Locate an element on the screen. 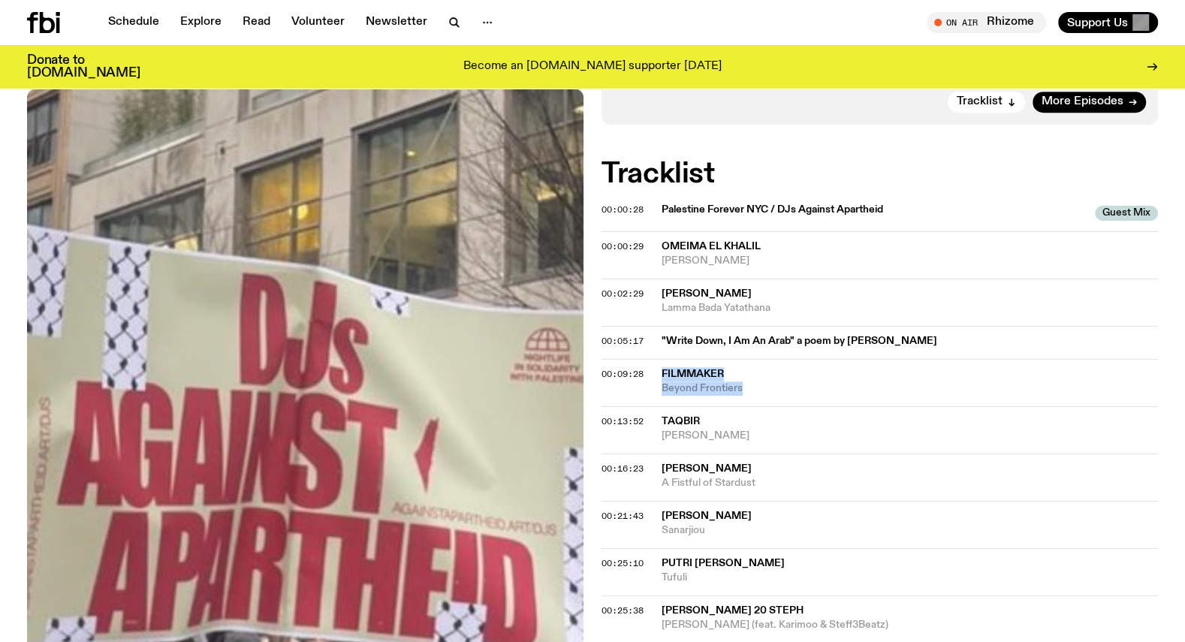 The image size is (1185, 642). span: Tufuli is located at coordinates (909, 577).